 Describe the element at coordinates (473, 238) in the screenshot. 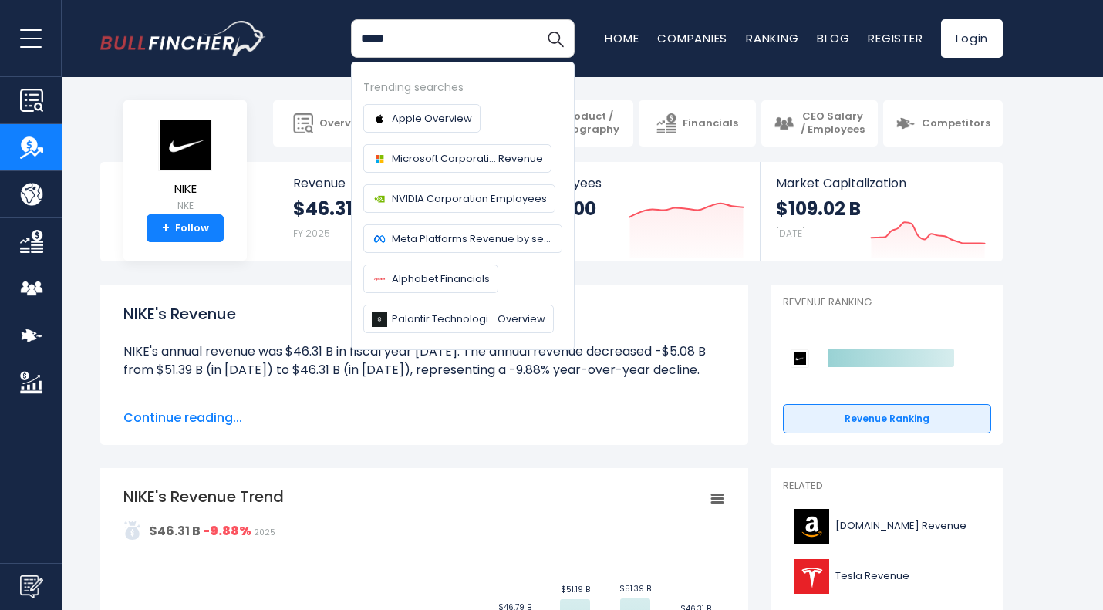

I see `span: Meta Platforms Revenue by segment` at that location.